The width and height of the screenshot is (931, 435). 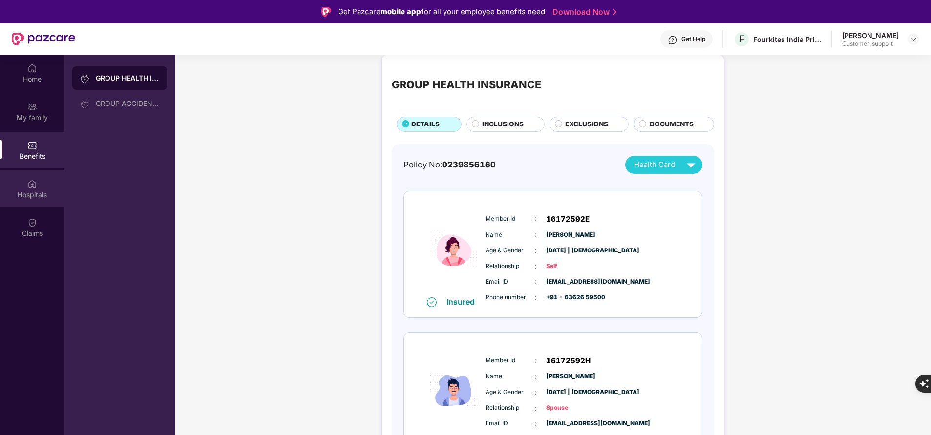 I want to click on img: New Pazcare Logo, so click(x=43, y=39).